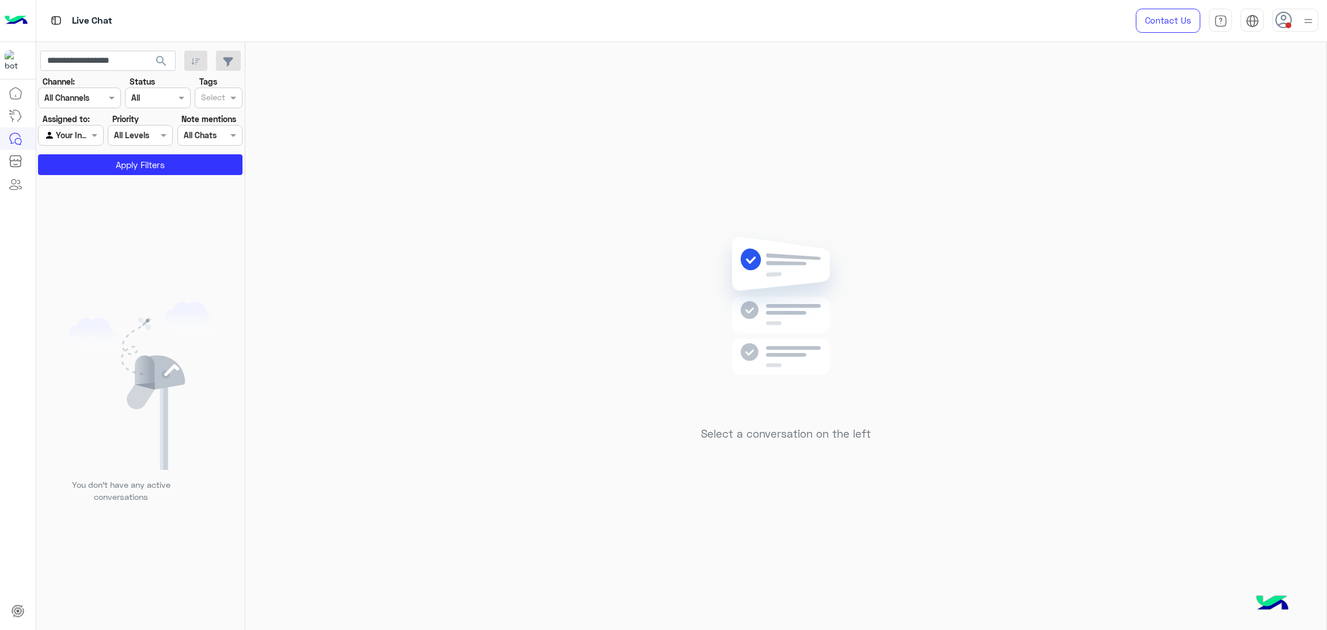 This screenshot has width=1327, height=630. What do you see at coordinates (786, 434) in the screenshot?
I see `h5: Select a conversation on the left` at bounding box center [786, 434].